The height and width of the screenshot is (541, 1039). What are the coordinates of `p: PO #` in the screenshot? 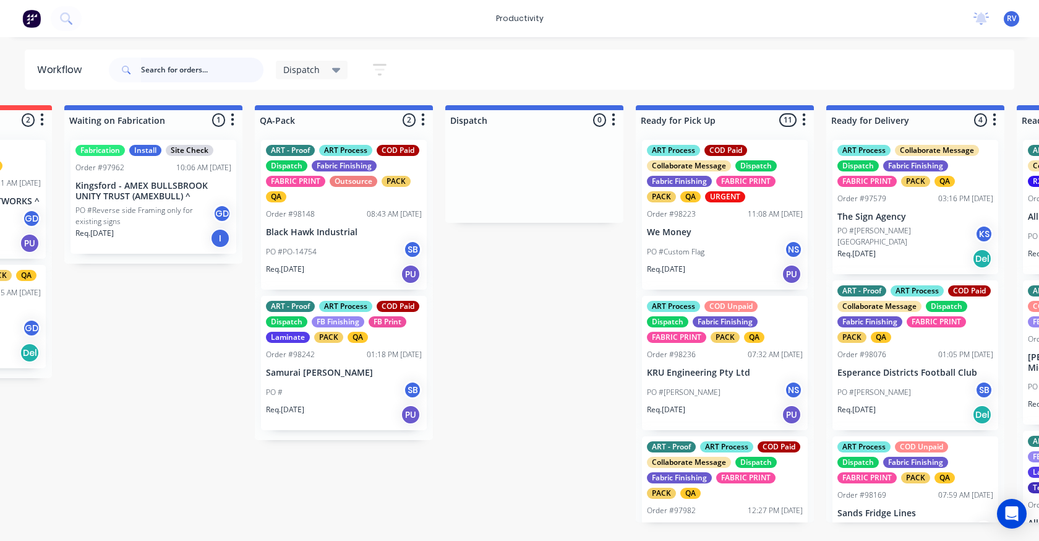 It's located at (274, 392).